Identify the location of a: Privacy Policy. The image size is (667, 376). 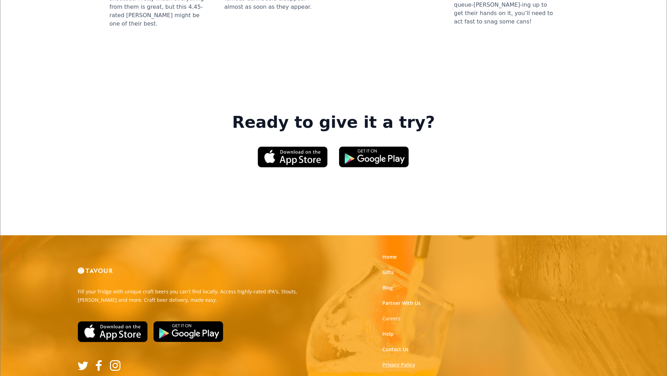
(399, 365).